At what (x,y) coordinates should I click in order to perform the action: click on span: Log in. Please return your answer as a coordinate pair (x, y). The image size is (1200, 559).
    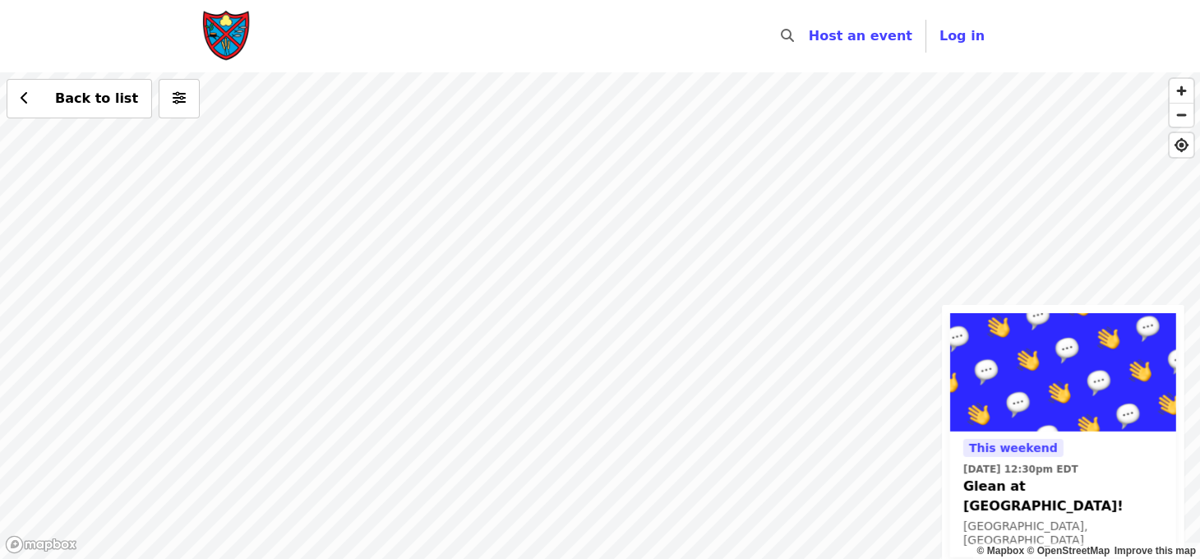
    Looking at the image, I should click on (962, 35).